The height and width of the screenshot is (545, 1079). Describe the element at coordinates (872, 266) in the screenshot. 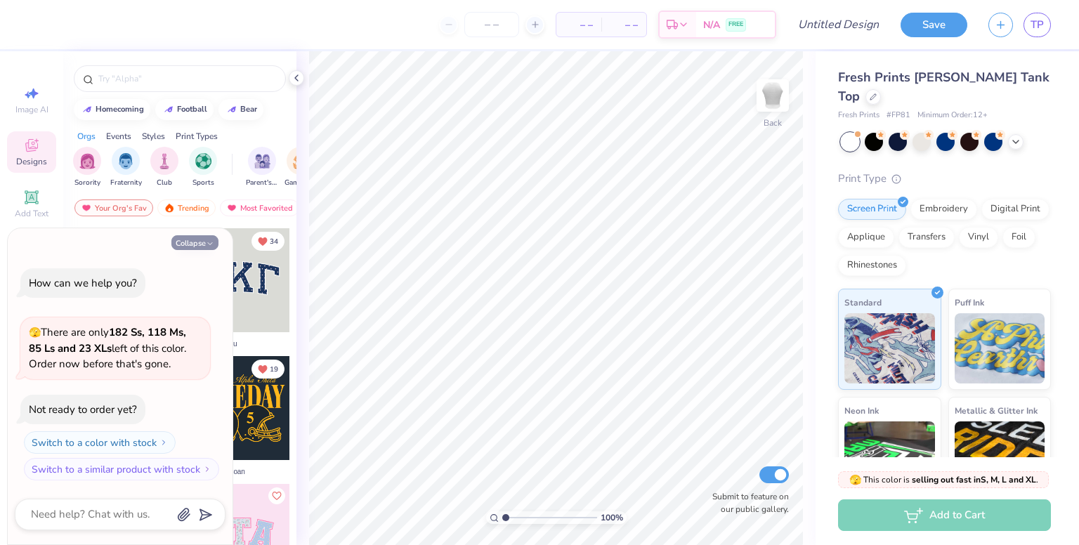

I see `div: Rhinestones` at that location.